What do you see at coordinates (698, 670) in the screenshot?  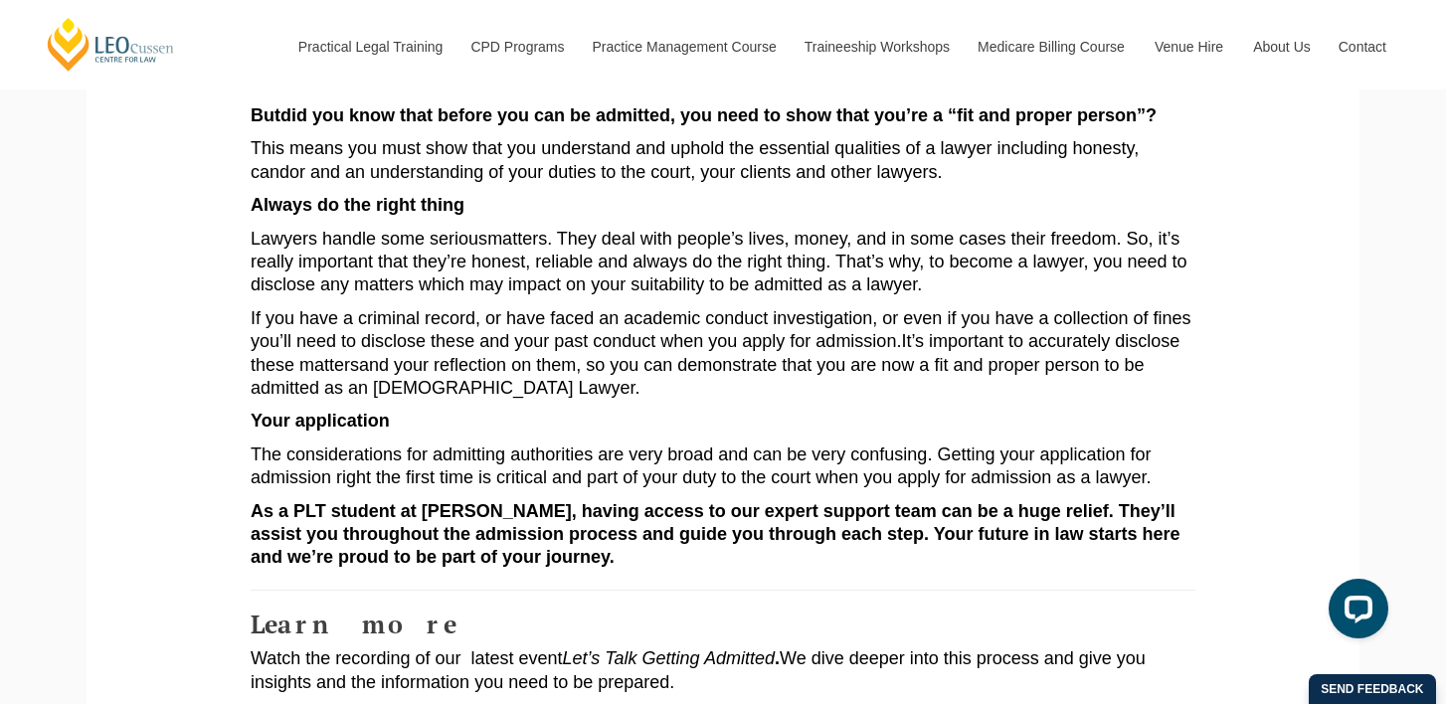 I see `span: Watch the recording of our latest event We dive deeper into this process and give you insights an...` at bounding box center [698, 670].